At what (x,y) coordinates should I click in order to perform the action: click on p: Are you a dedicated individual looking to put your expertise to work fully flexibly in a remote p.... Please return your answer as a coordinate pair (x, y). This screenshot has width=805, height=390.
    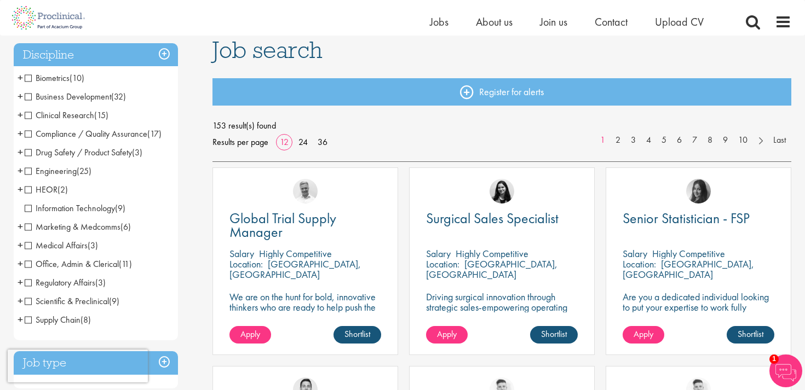
    Looking at the image, I should click on (698, 307).